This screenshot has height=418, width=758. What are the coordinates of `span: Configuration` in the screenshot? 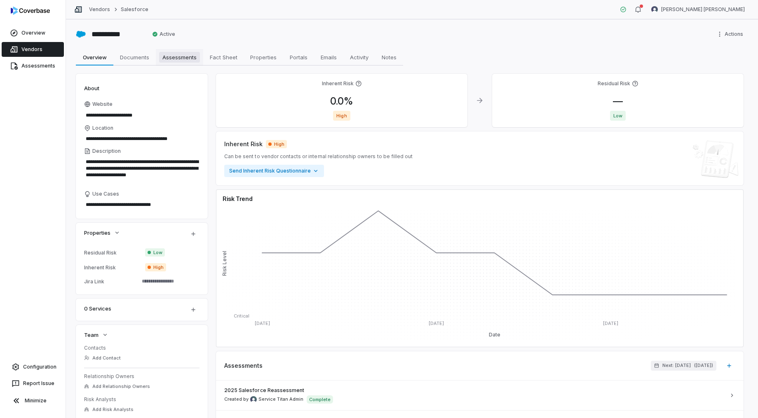 It's located at (40, 367).